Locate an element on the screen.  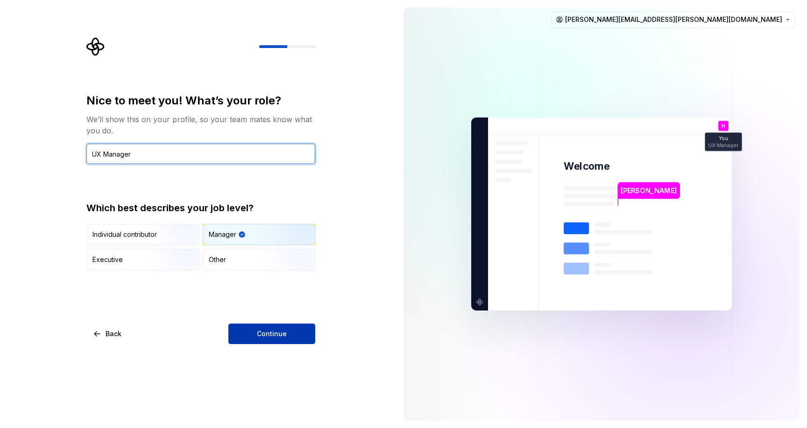
p: You is located at coordinates (723, 139).